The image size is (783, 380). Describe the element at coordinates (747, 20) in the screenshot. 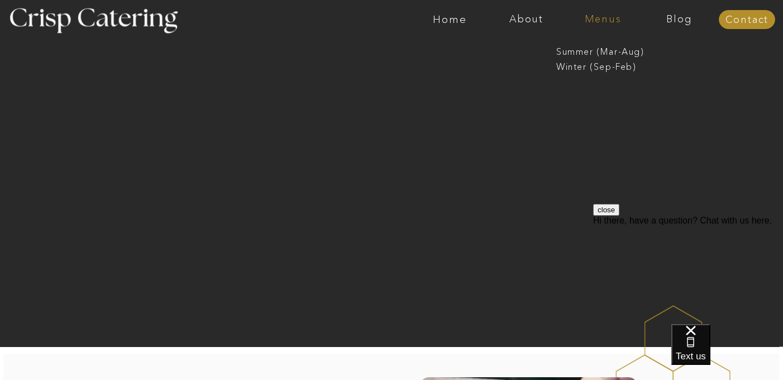

I see `a: Contact` at that location.